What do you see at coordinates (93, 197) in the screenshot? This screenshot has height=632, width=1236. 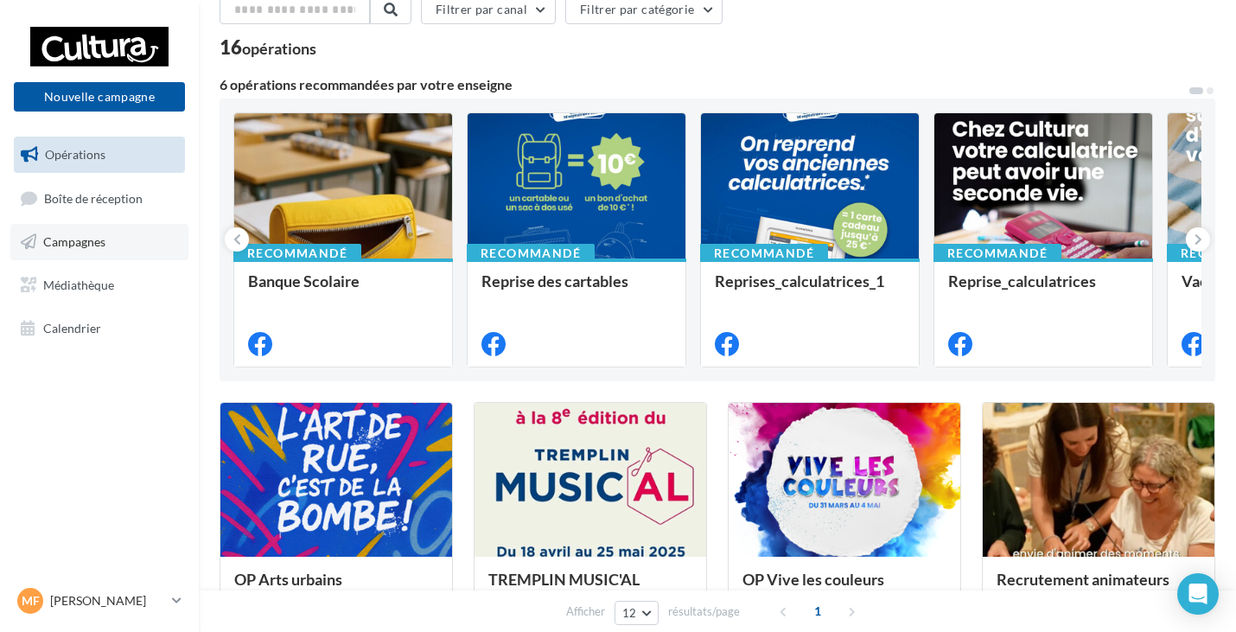 I see `span: Boîte de réception` at bounding box center [93, 197].